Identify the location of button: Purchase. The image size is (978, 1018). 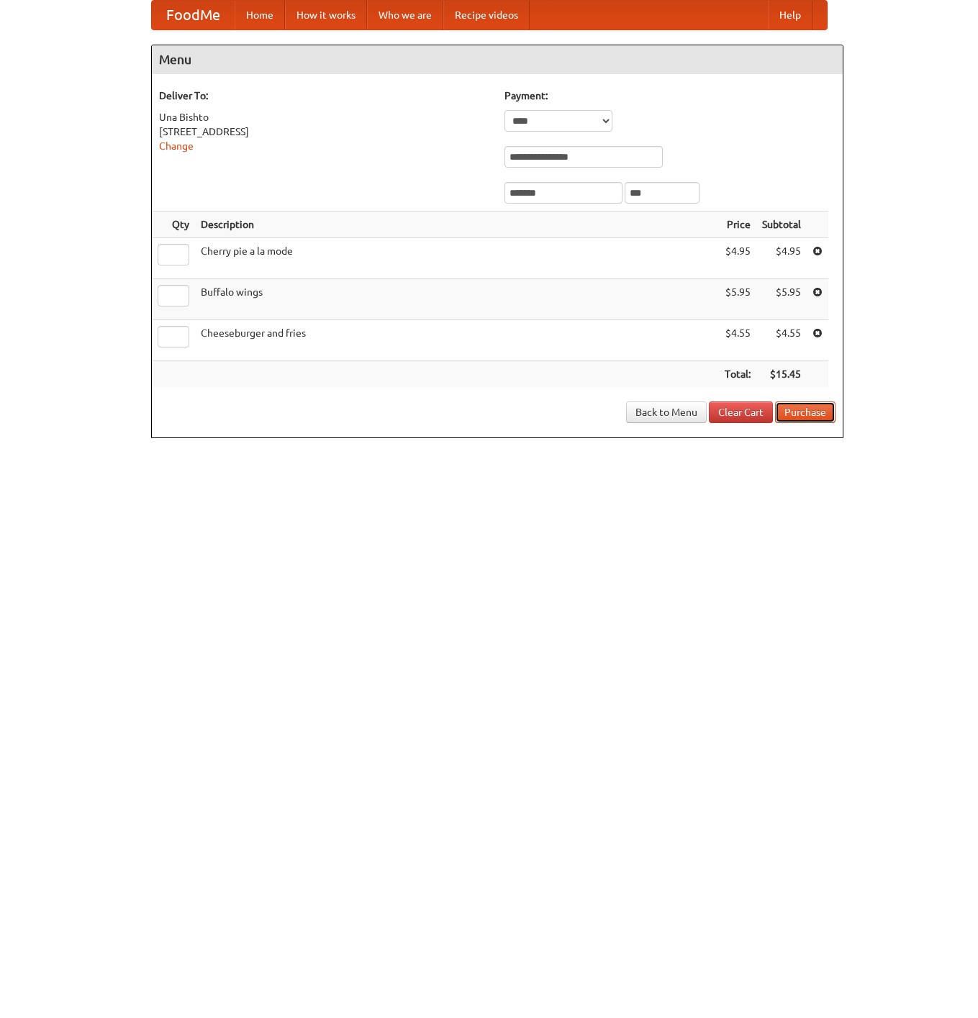
(805, 412).